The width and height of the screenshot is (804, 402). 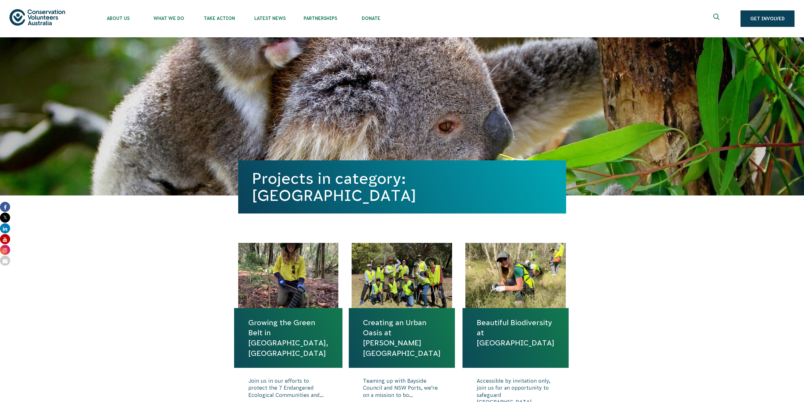 What do you see at coordinates (768, 19) in the screenshot?
I see `a: Get Involved` at bounding box center [768, 19].